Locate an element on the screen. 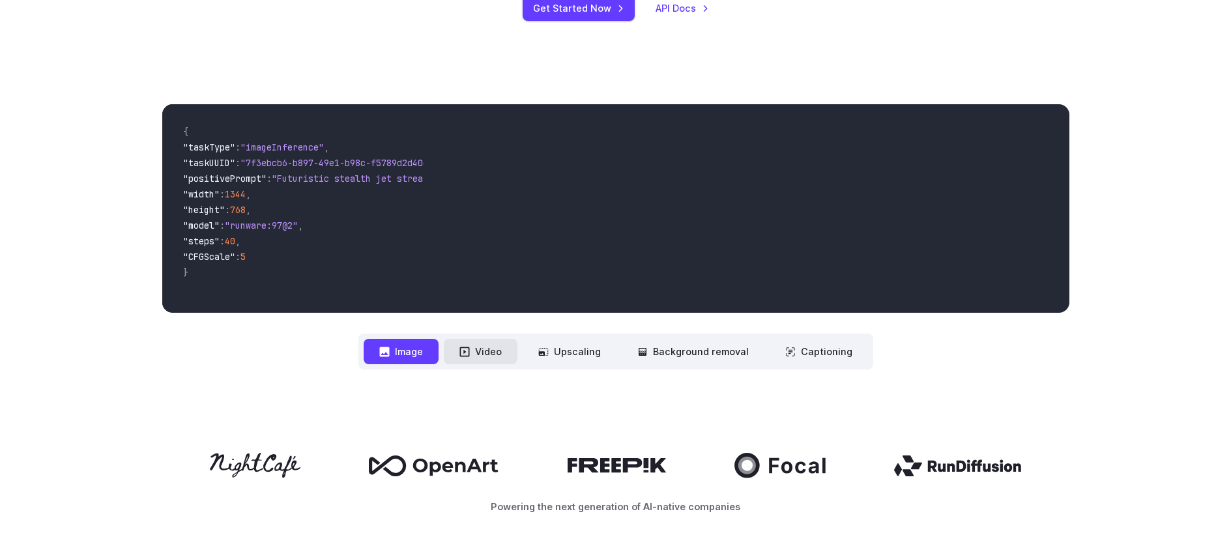  button: Upscaling is located at coordinates (569, 351).